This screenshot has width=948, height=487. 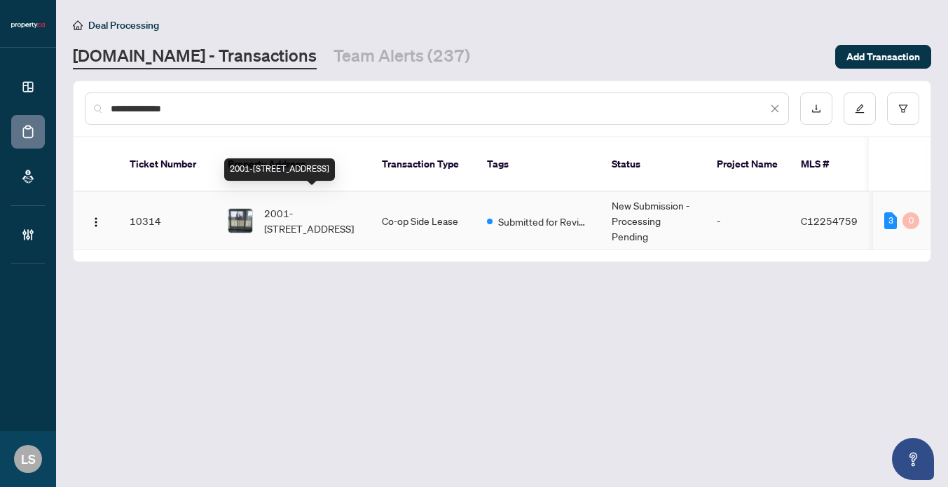 I want to click on th: Property Address, so click(x=294, y=165).